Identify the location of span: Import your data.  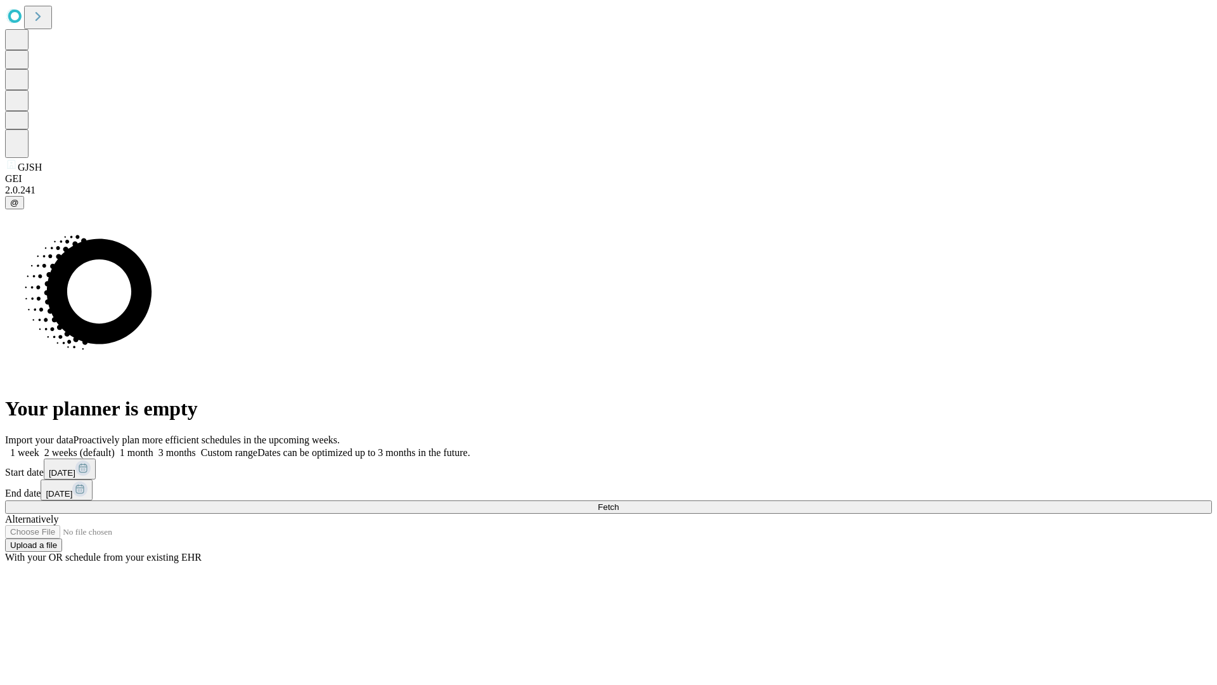
(39, 439).